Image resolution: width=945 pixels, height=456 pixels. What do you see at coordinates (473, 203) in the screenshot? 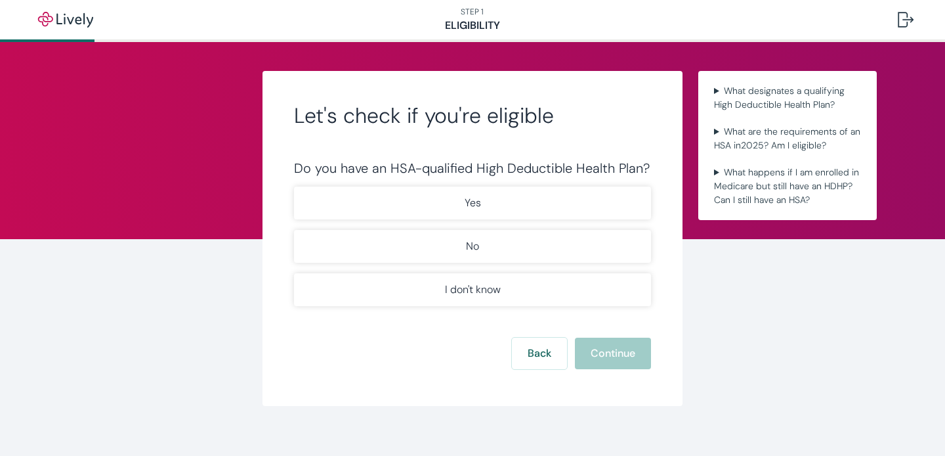
I see `button: Yes` at bounding box center [473, 203].